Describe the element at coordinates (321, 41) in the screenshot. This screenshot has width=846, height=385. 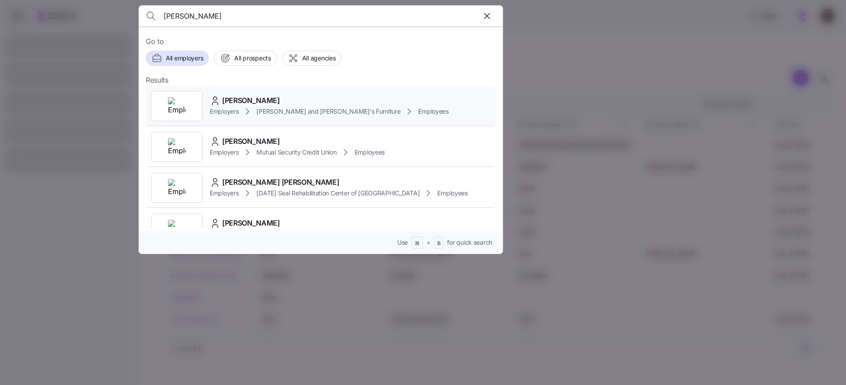
I see `span: Go to` at that location.